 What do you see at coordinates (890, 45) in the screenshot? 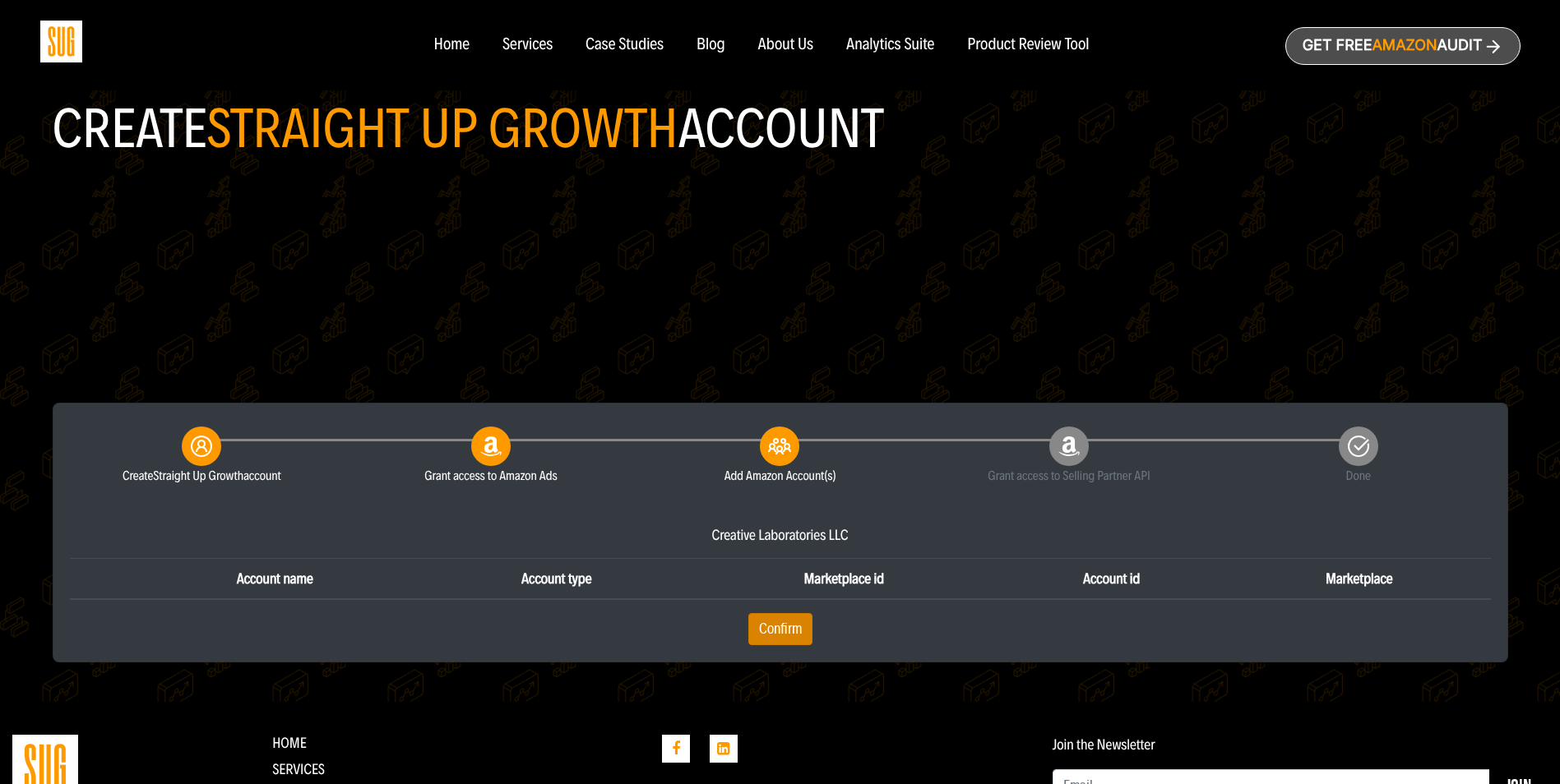
I see `div: Analytics Suite` at bounding box center [890, 45].